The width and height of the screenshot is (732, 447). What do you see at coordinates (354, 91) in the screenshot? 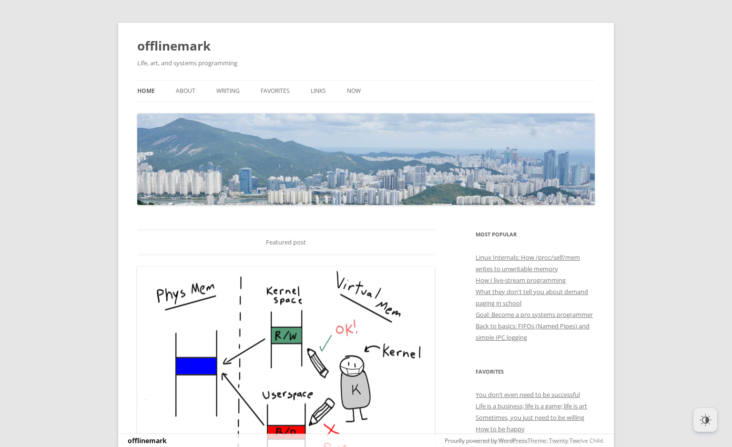
I see `a: Now` at bounding box center [354, 91].